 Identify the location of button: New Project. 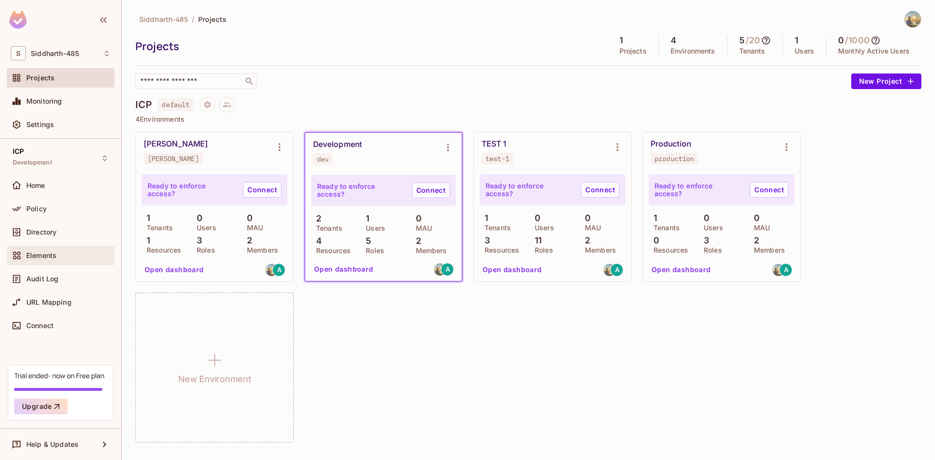
(886, 81).